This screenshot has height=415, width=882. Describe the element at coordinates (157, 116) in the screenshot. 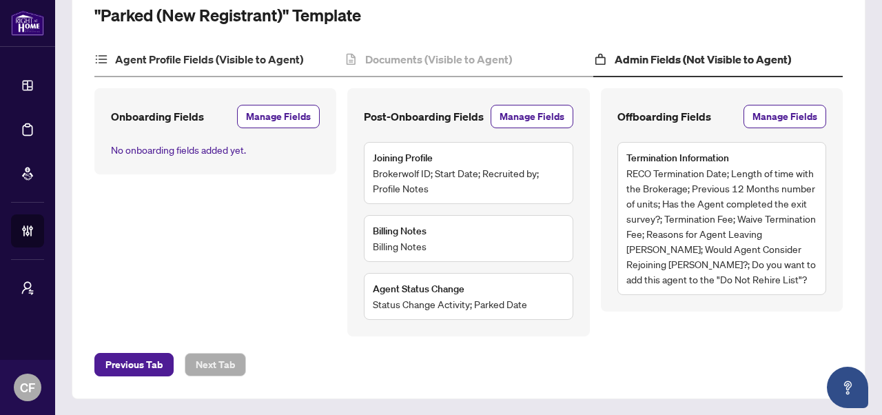

I see `h4: Onboarding Fields` at that location.